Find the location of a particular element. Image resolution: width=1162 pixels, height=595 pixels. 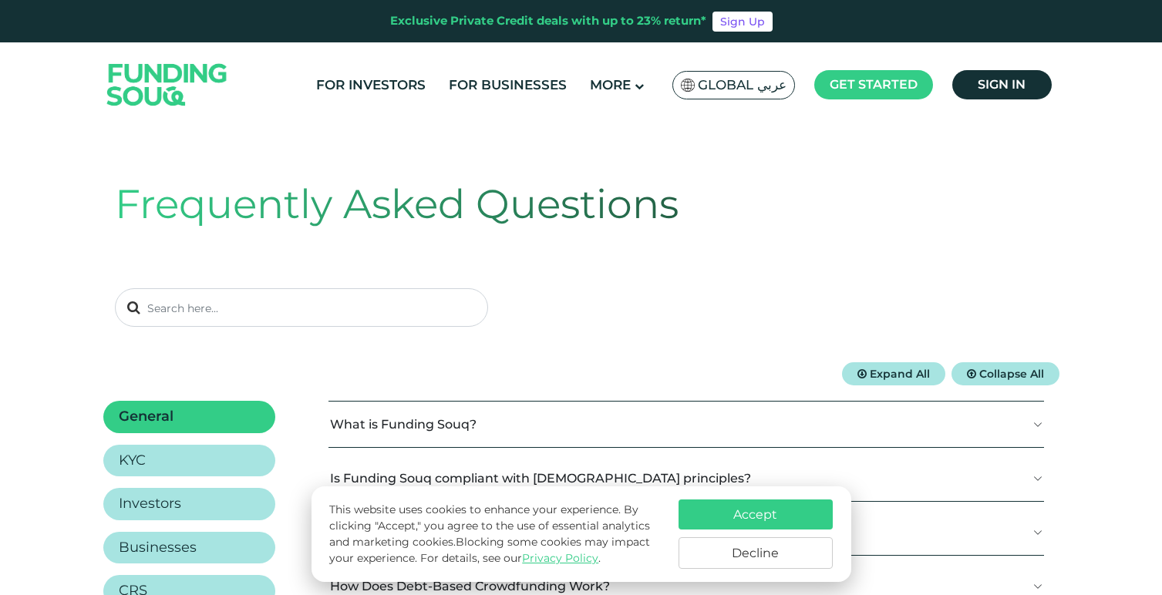

p: This website uses cookies to enhance your experience. By clicking "Accept," you agree to the use ... is located at coordinates (496, 534).